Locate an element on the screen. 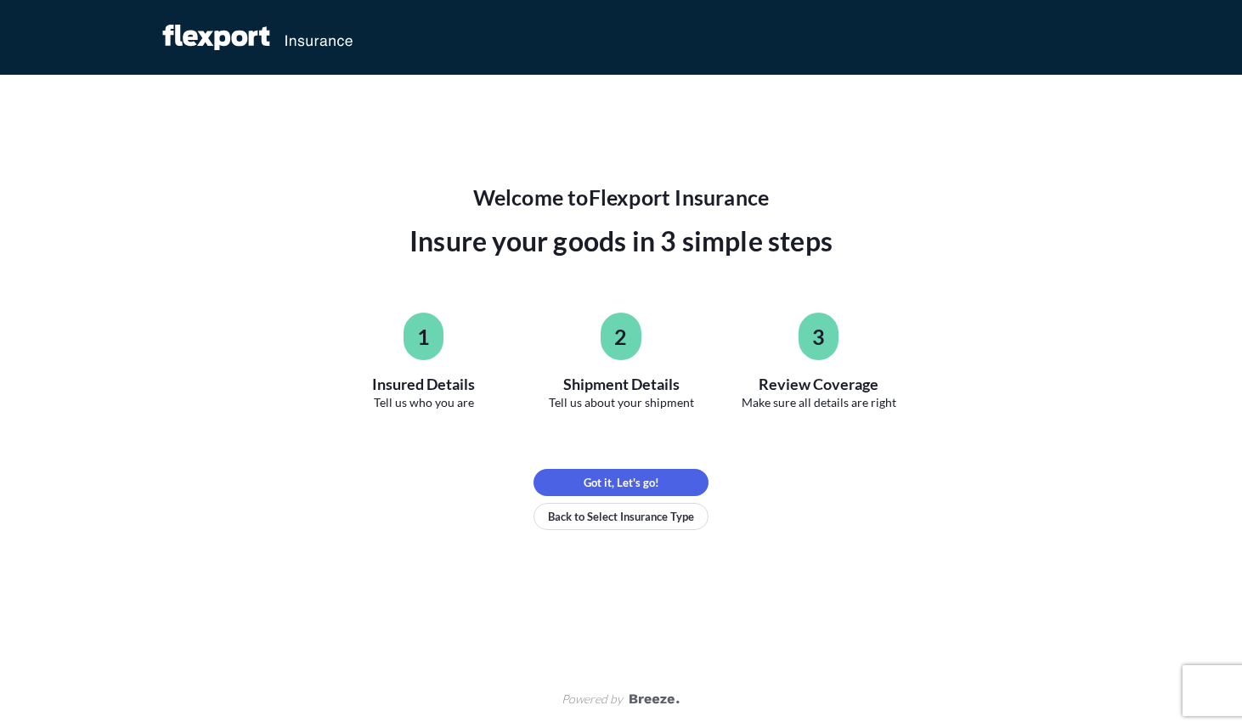 This screenshot has height=728, width=1242. p: Got it, Let's go! is located at coordinates (621, 483).